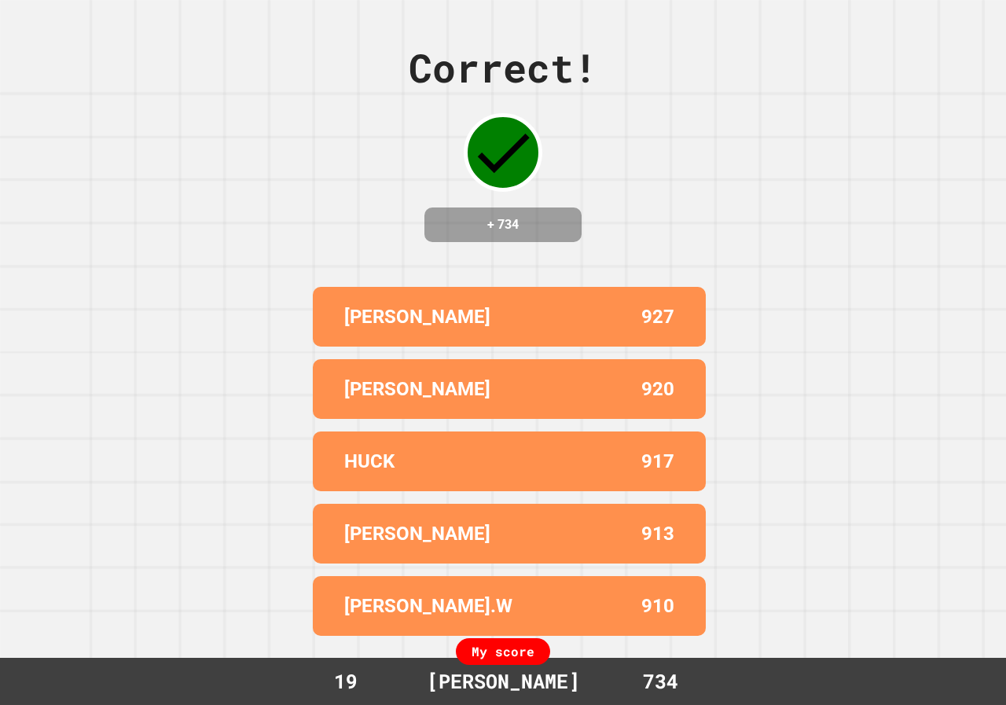  I want to click on p: HUCK, so click(369, 461).